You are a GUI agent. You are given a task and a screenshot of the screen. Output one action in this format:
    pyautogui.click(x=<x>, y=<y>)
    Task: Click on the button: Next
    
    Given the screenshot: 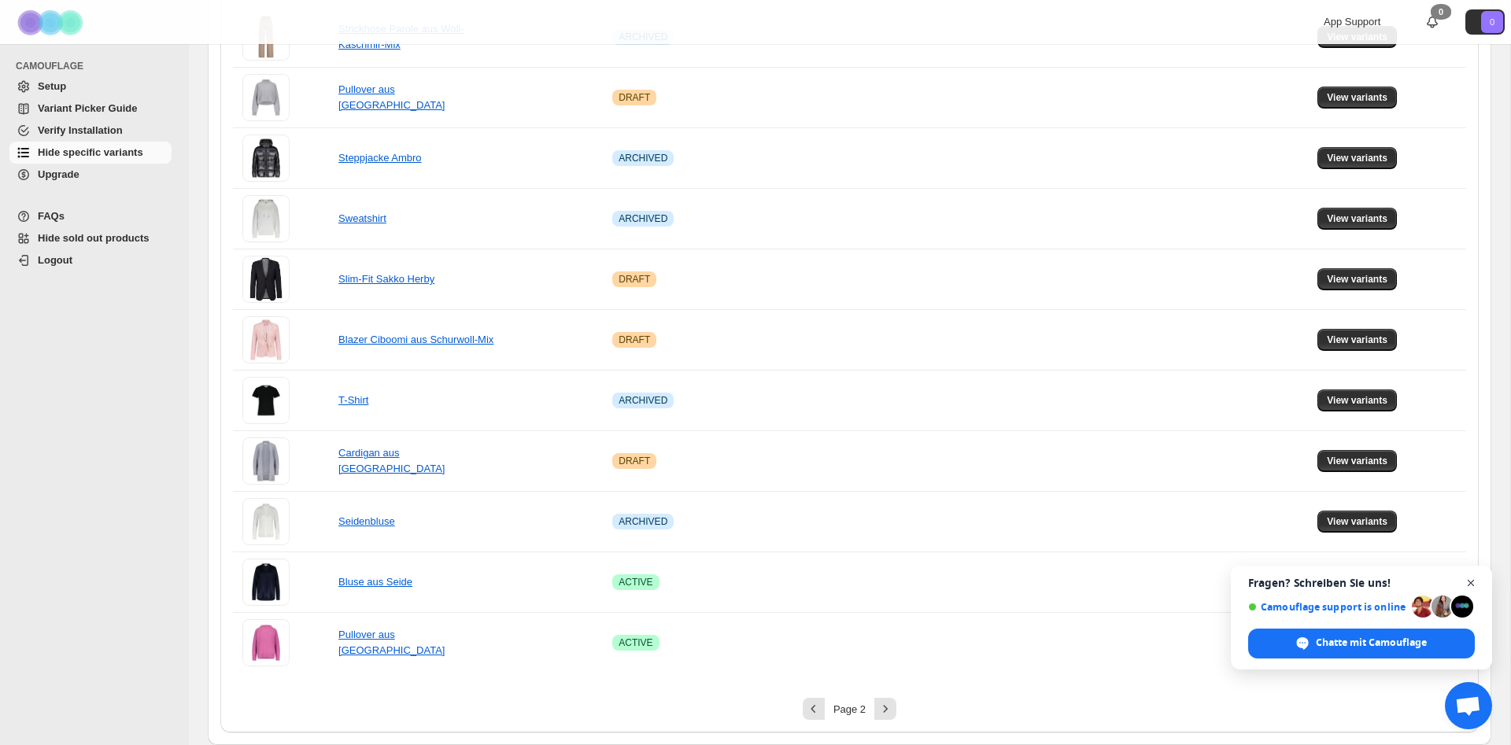 What is the action you would take?
    pyautogui.click(x=885, y=709)
    